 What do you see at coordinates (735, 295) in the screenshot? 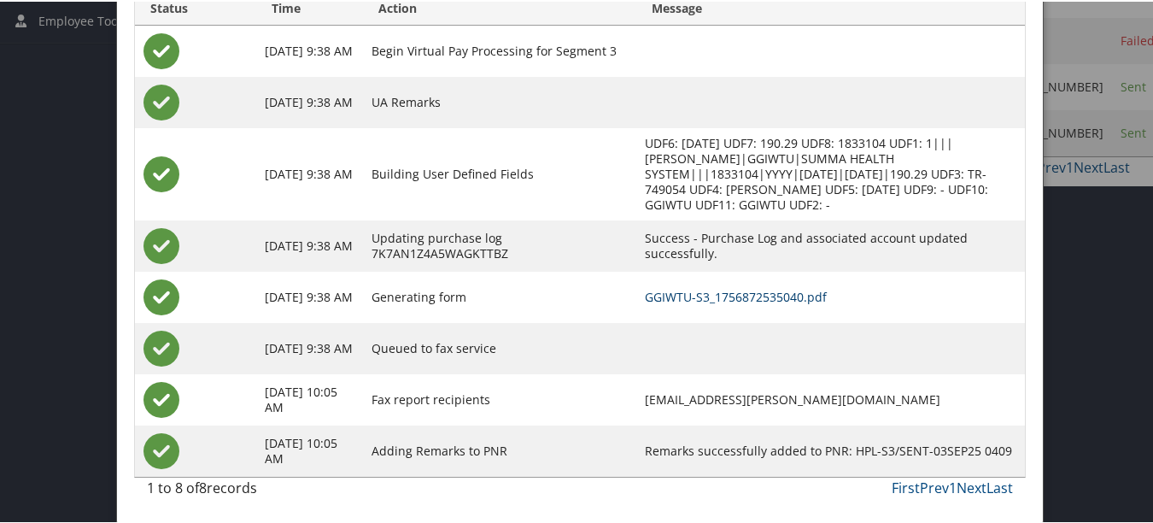
I see `a: GGIWTU-S3_1756872535040.pdf` at bounding box center [735, 295].